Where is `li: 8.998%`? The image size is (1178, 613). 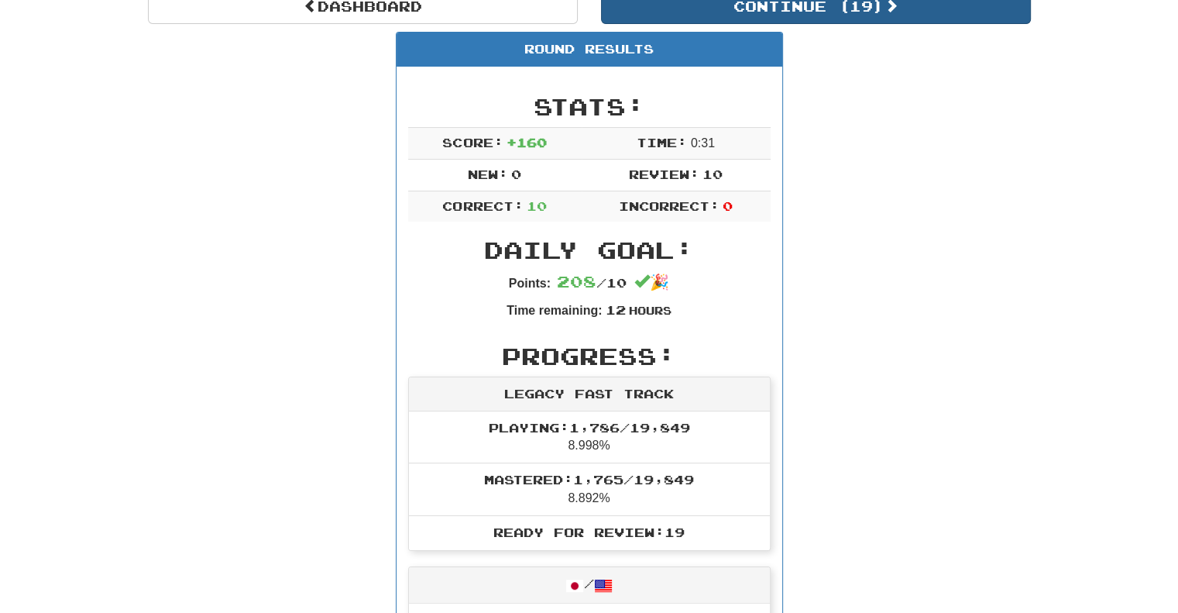
li: 8.998% is located at coordinates (590, 438).